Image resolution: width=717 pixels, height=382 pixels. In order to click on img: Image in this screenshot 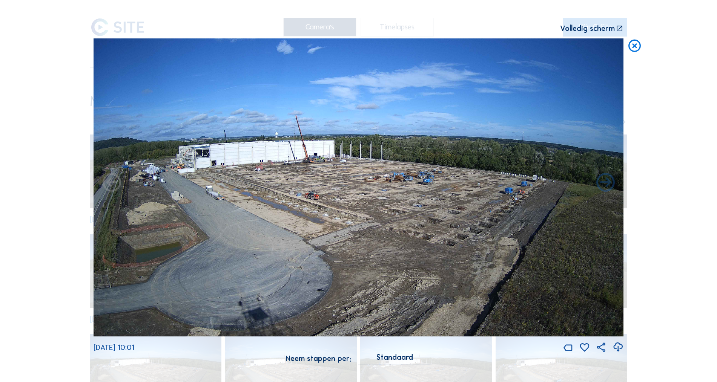, I will do `click(359, 187)`.